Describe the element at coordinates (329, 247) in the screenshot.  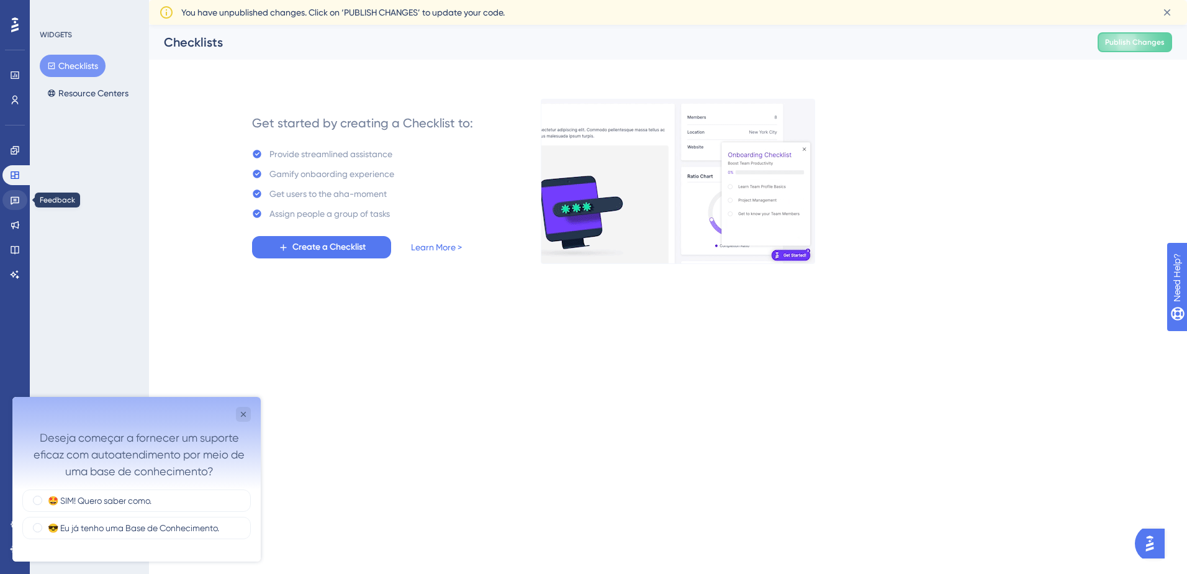
I see `span: Create a Checklist` at that location.